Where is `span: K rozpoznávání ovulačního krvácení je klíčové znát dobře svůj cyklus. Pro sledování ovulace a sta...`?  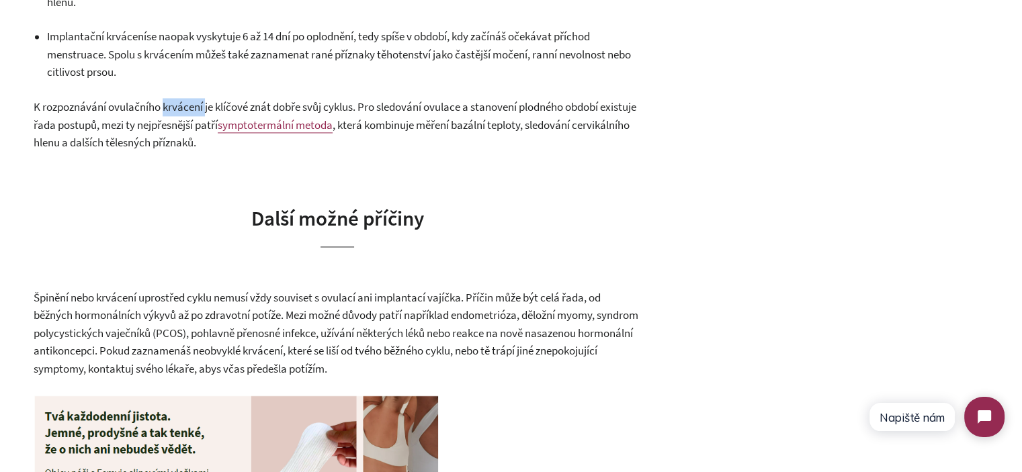
span: K rozpoznávání ovulačního krvácení je klíčové znát dobře svůj cyklus. Pro sledování ovulace a sta... is located at coordinates (335, 116).